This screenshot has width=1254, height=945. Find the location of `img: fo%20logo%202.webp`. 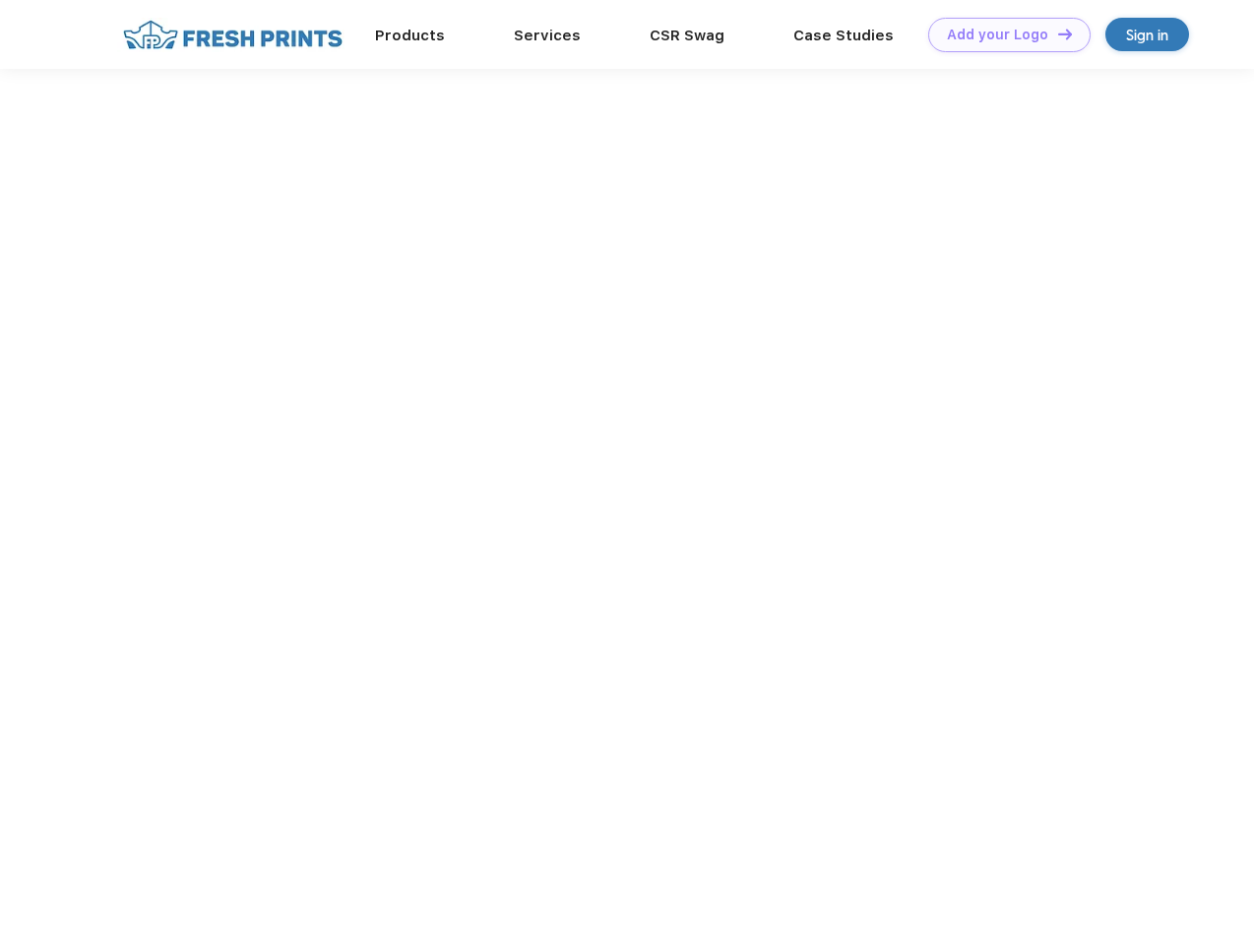

img: fo%20logo%202.webp is located at coordinates (232, 34).